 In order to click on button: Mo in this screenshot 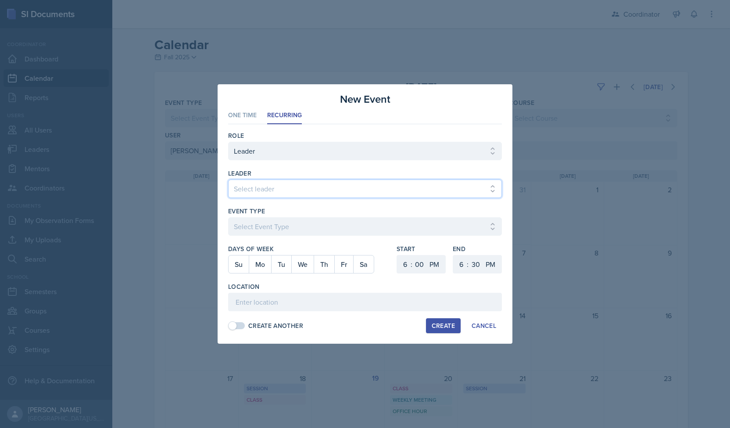, I will do `click(260, 264)`.